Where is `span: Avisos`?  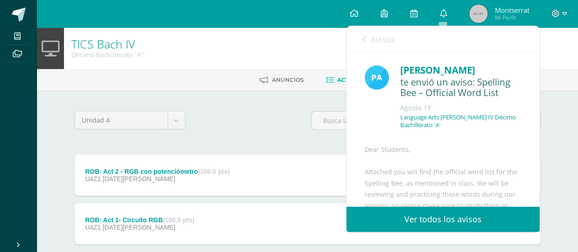
span: Avisos is located at coordinates (383, 39).